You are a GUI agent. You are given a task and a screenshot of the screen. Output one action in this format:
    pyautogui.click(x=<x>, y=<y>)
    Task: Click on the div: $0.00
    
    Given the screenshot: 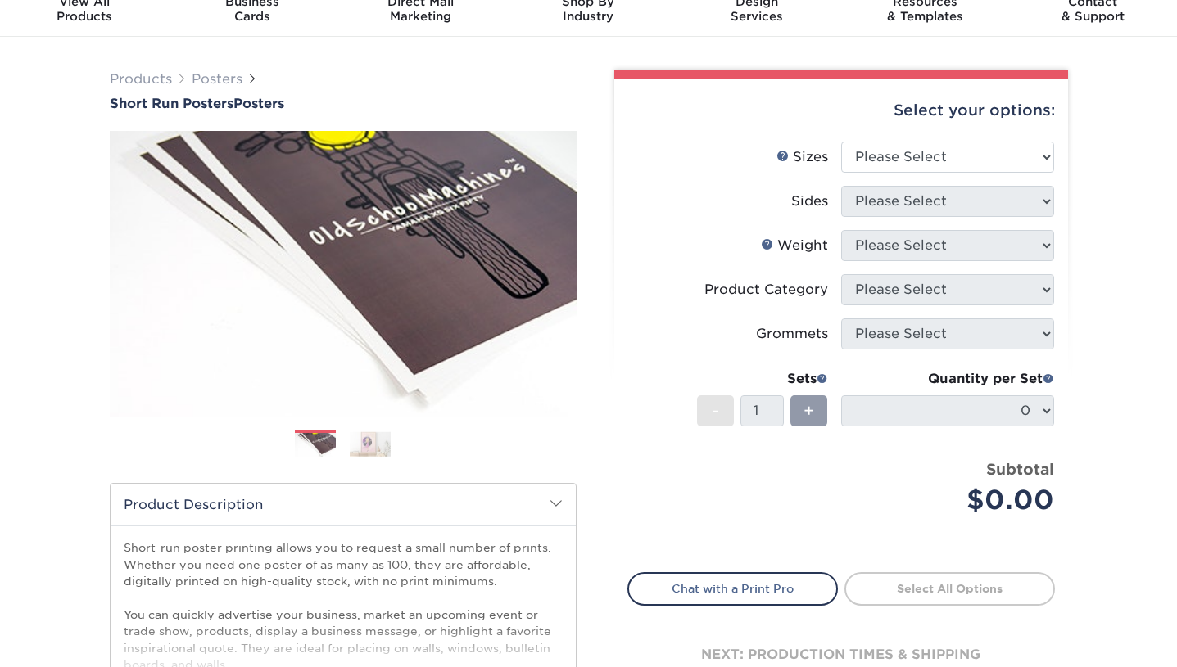 What is the action you would take?
    pyautogui.click(x=953, y=500)
    